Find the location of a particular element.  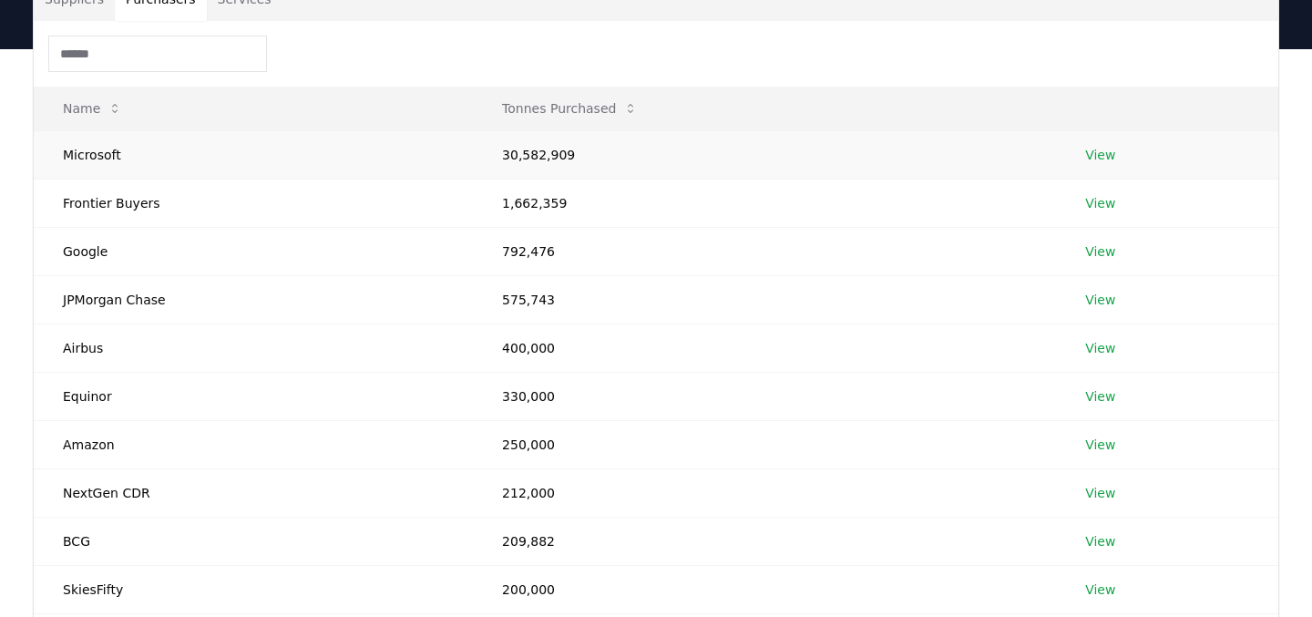

td: Google is located at coordinates (253, 251).